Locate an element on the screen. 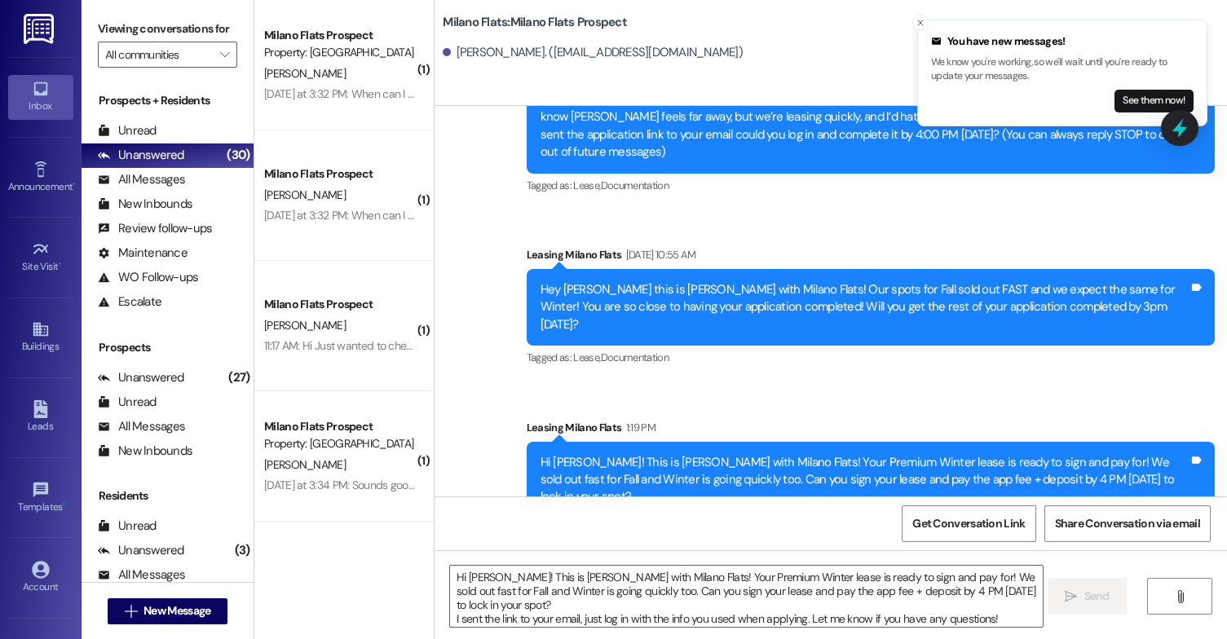  div: WO Follow-ups is located at coordinates (148, 277).